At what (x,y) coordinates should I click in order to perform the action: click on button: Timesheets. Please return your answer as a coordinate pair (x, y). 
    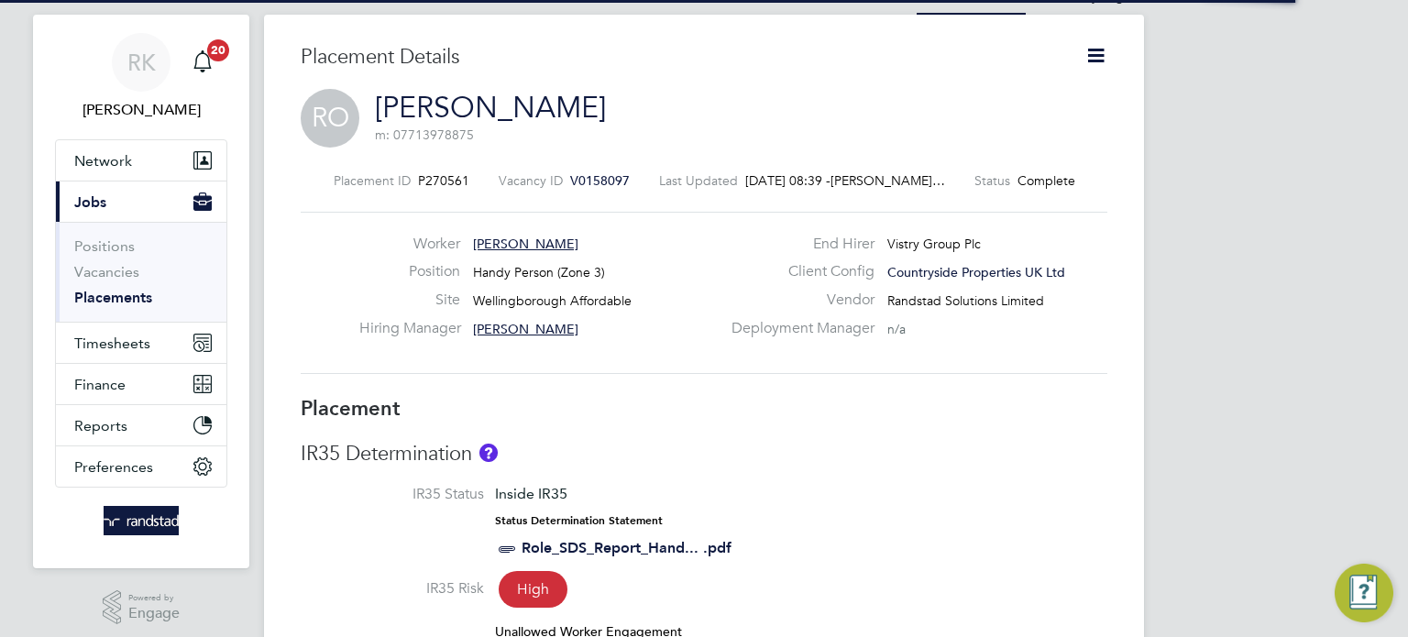
    Looking at the image, I should click on (141, 343).